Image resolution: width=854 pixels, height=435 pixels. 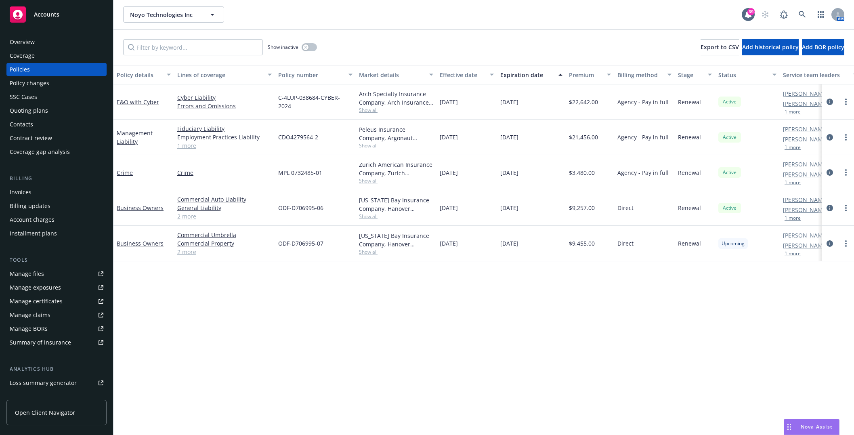 I want to click on span: Add historical policy, so click(x=771, y=47).